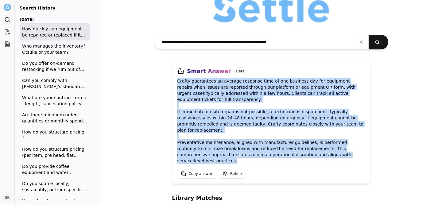 This screenshot has height=205, width=442. I want to click on span: What are your contract terms-- length, cancellation policy, trial period options?, so click(55, 101).